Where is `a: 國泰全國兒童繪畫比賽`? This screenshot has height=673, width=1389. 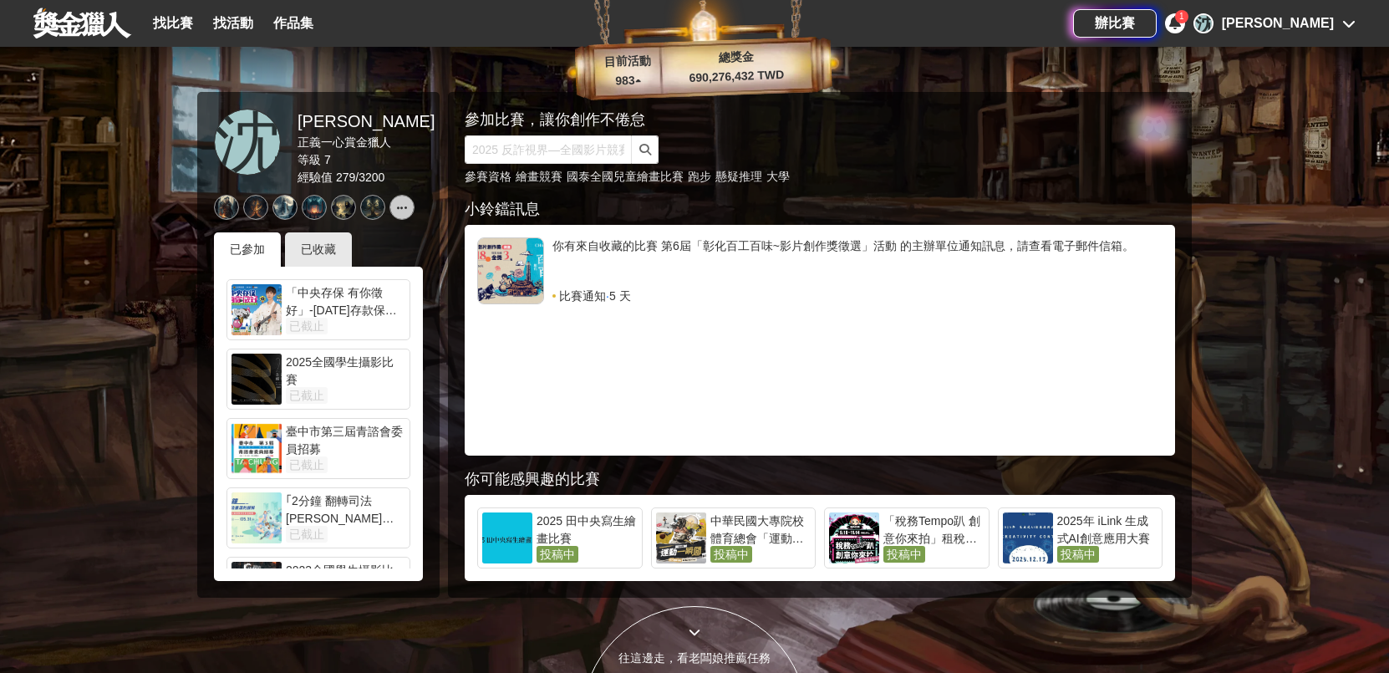 a: 國泰全國兒童繪畫比賽 is located at coordinates (625, 176).